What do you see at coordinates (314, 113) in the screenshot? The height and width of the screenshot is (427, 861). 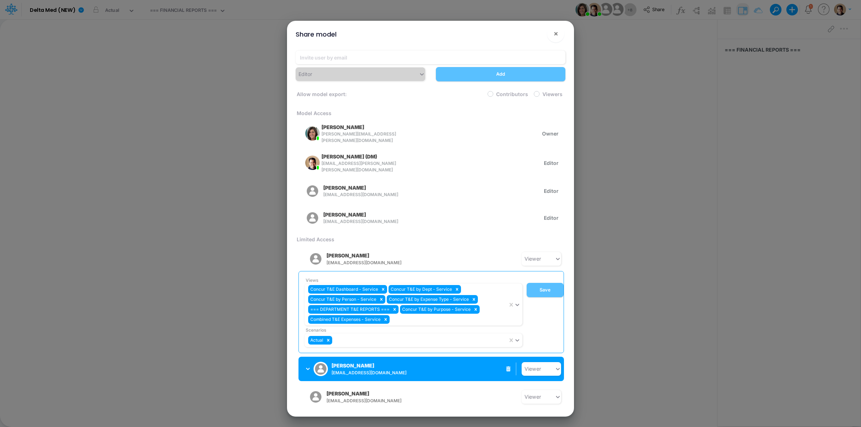 I see `span: Model Access` at bounding box center [314, 113].